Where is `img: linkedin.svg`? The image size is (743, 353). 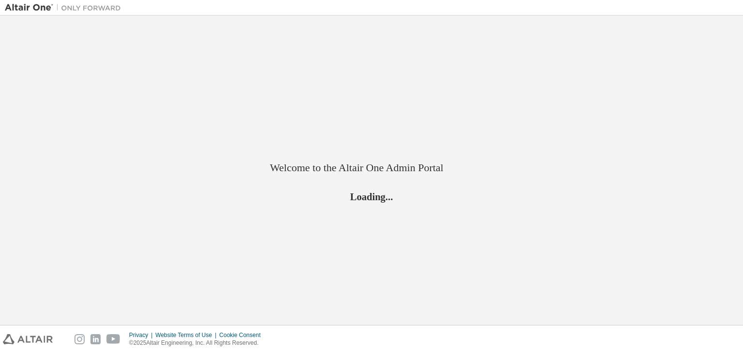
img: linkedin.svg is located at coordinates (95, 339).